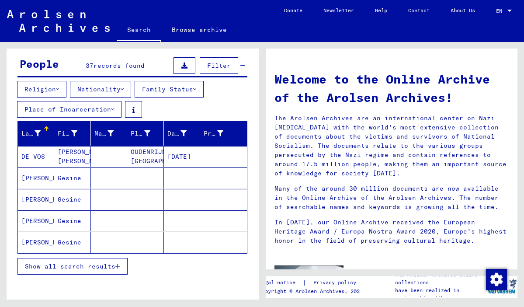 The height and width of the screenshot is (307, 524). What do you see at coordinates (336, 282) in the screenshot?
I see `a: Privacy policy` at bounding box center [336, 282].